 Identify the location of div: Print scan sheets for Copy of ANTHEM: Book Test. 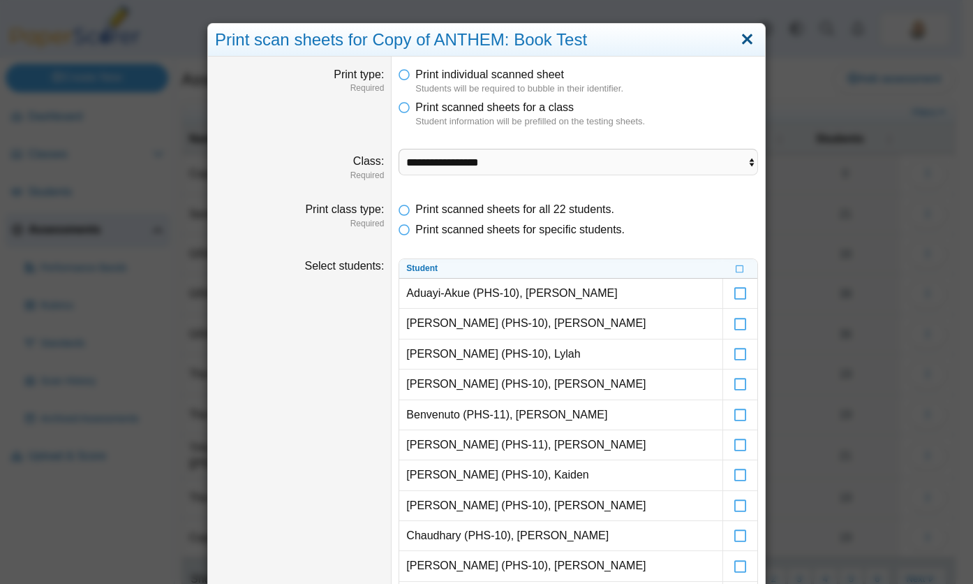
(487, 40).